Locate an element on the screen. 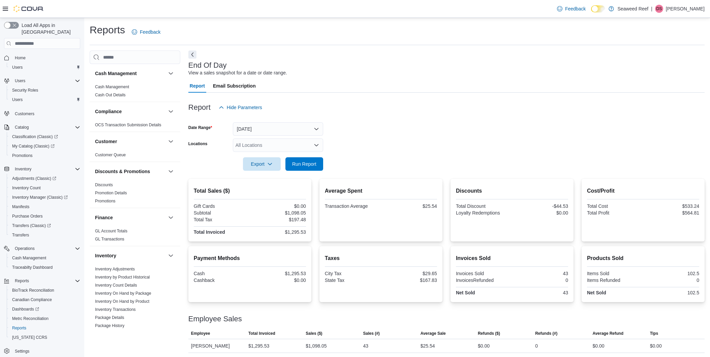 This screenshot has width=710, height=357. span: GL Transactions is located at coordinates (110, 239).